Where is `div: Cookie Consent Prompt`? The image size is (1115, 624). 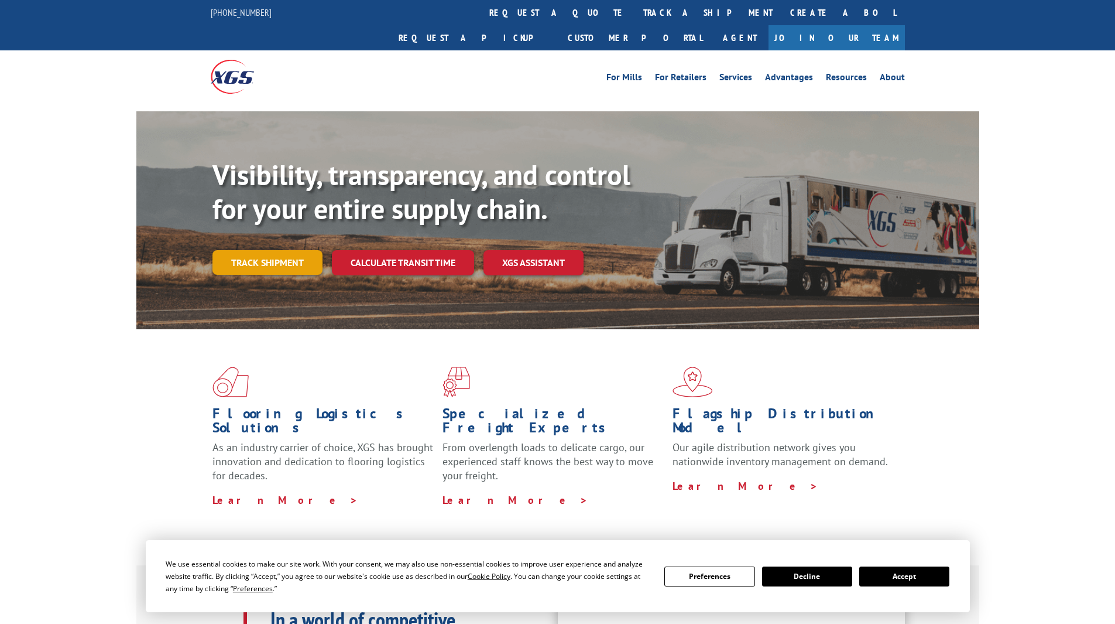
div: Cookie Consent Prompt is located at coordinates (558, 576).